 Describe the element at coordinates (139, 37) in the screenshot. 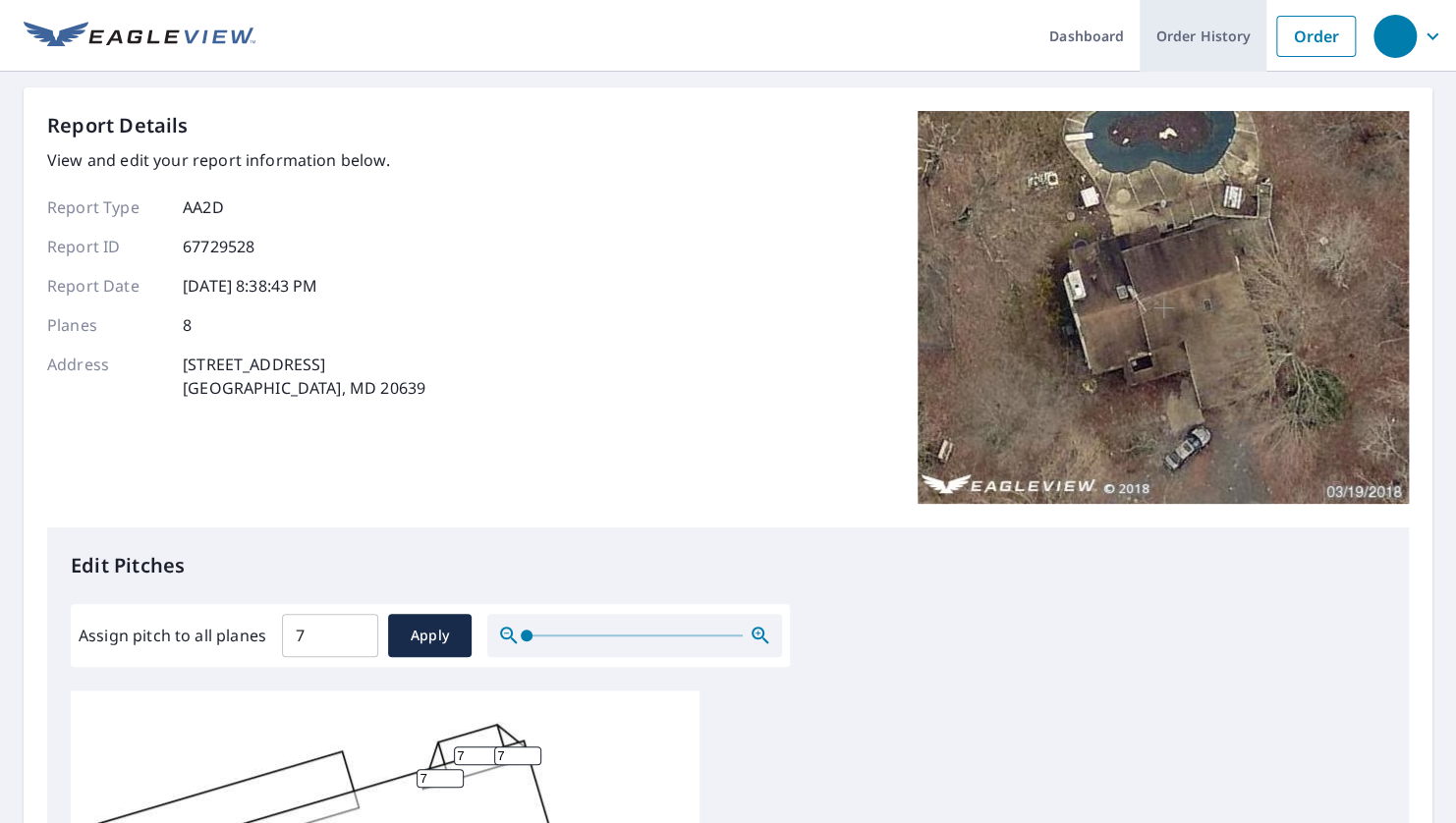

I see `img: EV Logo` at that location.